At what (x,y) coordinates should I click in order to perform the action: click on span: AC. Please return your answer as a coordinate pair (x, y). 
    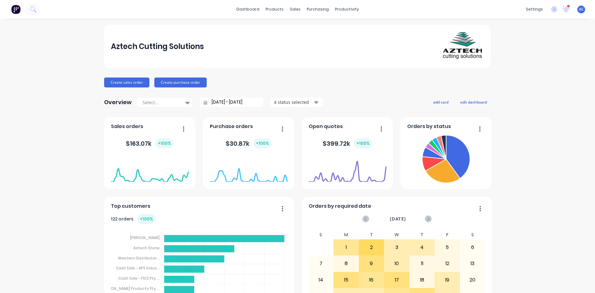
    Looking at the image, I should click on (582, 9).